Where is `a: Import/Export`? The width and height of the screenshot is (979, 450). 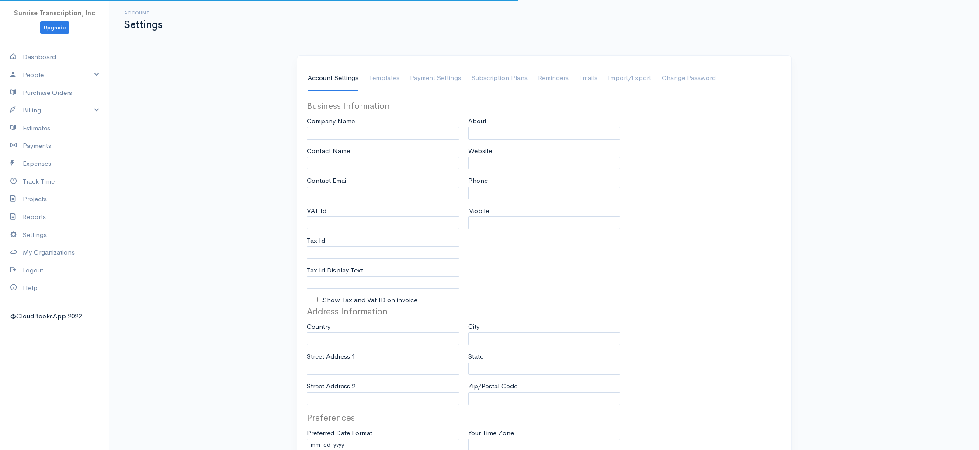
a: Import/Export is located at coordinates (629, 78).